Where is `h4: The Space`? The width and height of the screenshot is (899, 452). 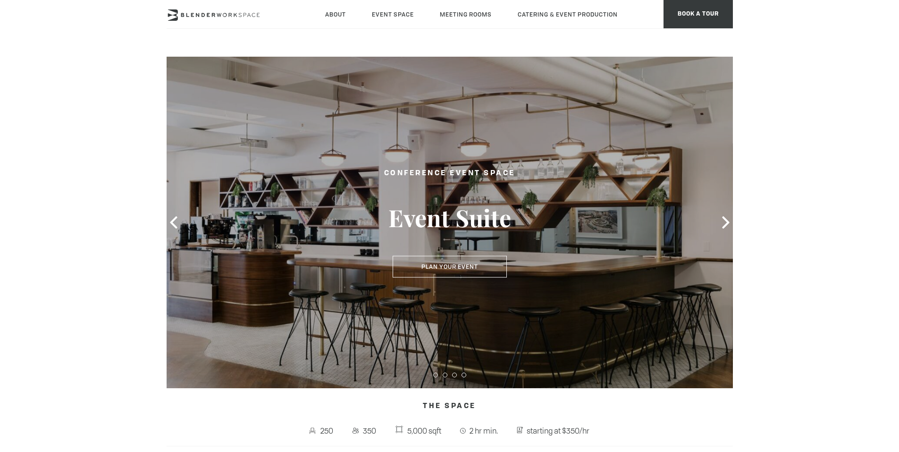 h4: The Space is located at coordinates (450, 406).